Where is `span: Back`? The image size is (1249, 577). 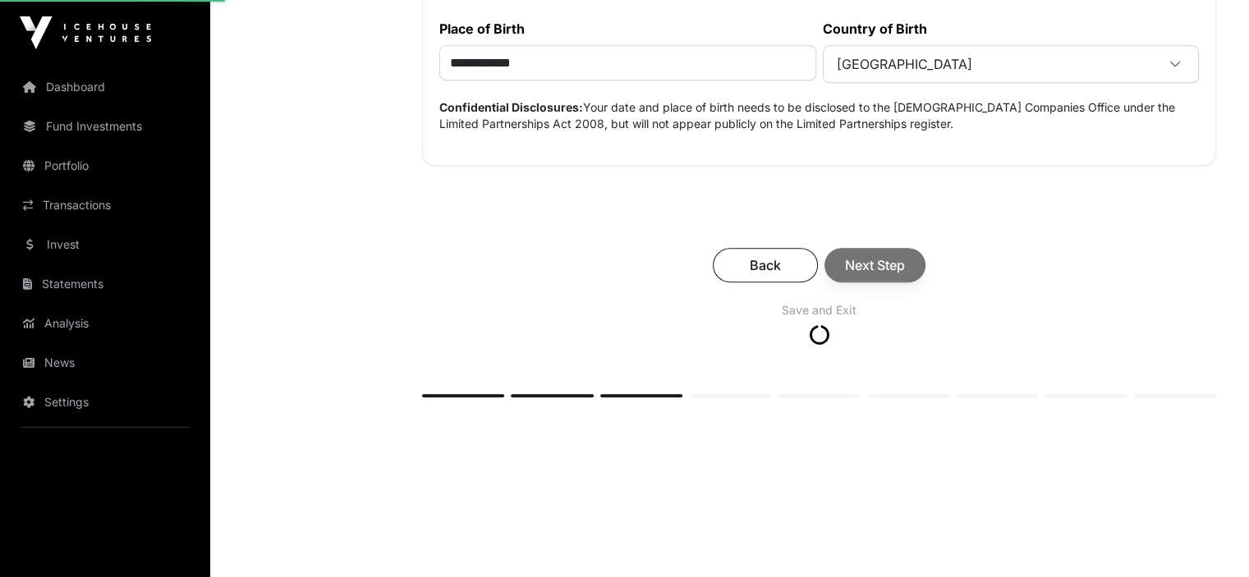 span: Back is located at coordinates (765, 265).